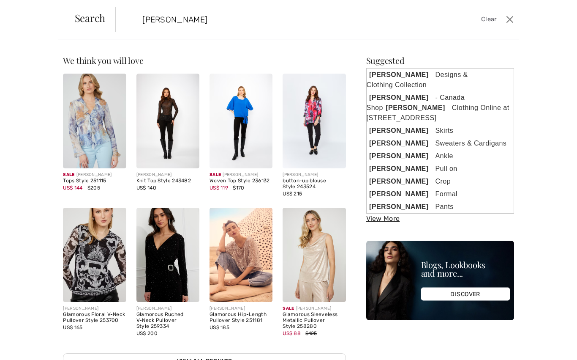 The width and height of the screenshot is (577, 360). Describe the element at coordinates (147, 333) in the screenshot. I see `span: US$ 200` at that location.